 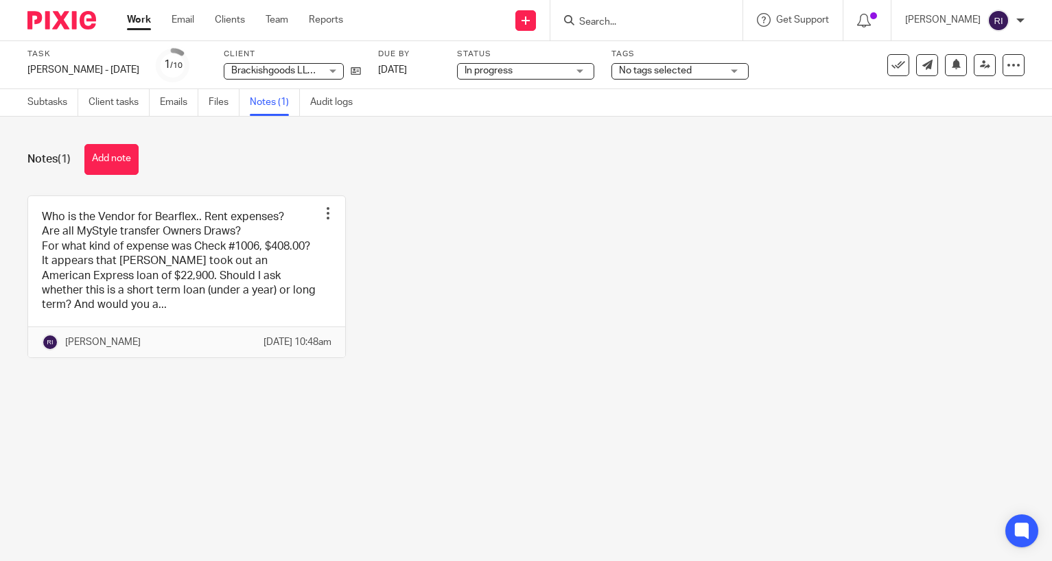 I want to click on a: Email, so click(x=183, y=20).